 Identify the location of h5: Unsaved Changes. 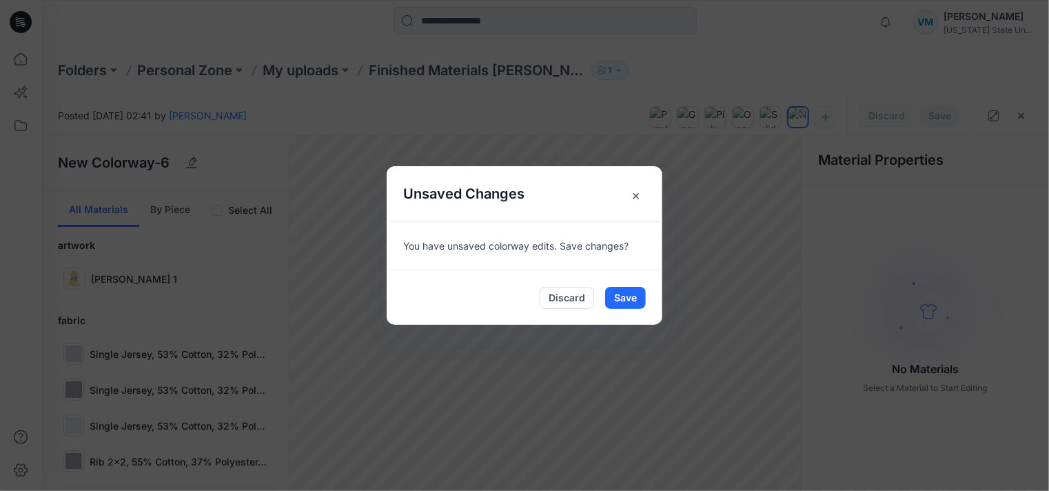
(464, 194).